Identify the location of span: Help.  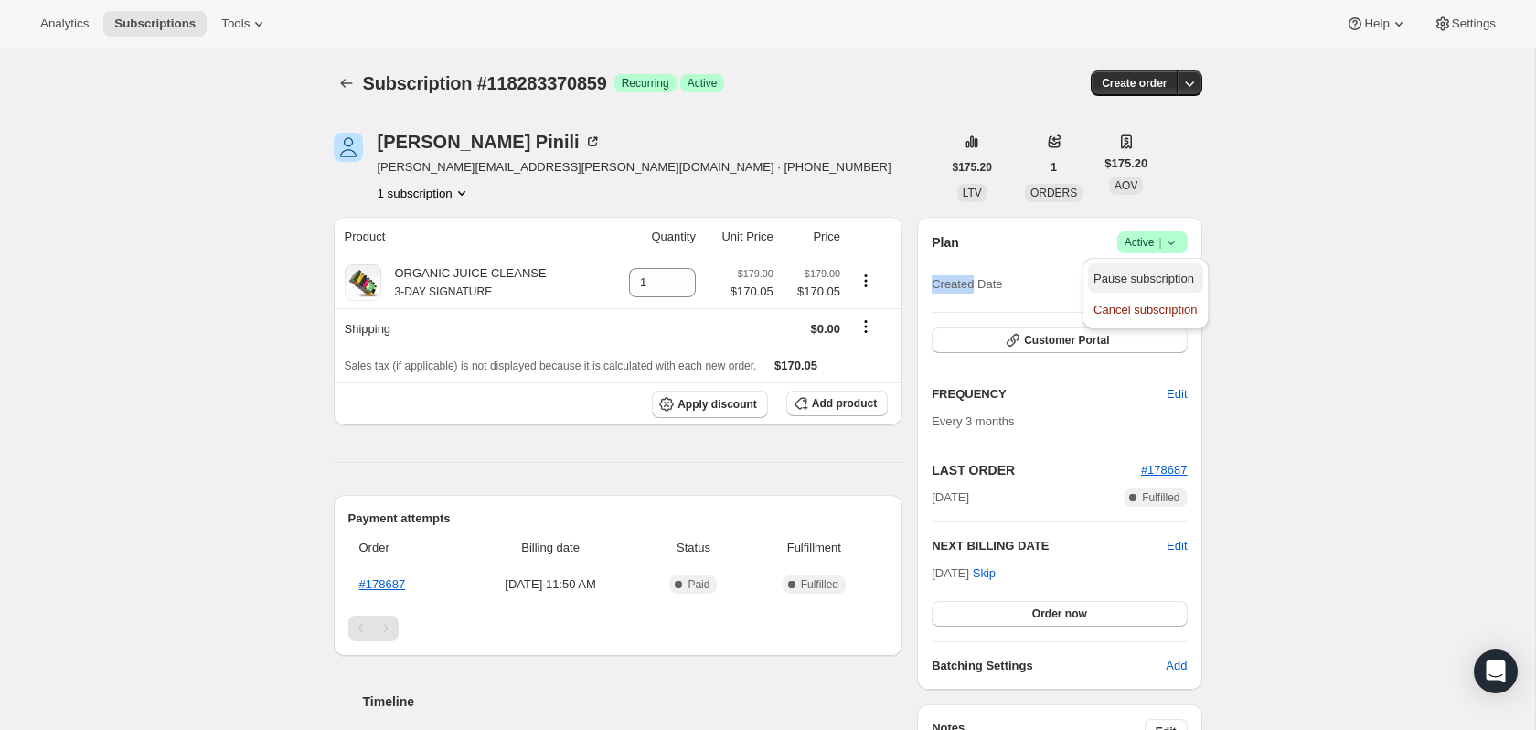
(1376, 24).